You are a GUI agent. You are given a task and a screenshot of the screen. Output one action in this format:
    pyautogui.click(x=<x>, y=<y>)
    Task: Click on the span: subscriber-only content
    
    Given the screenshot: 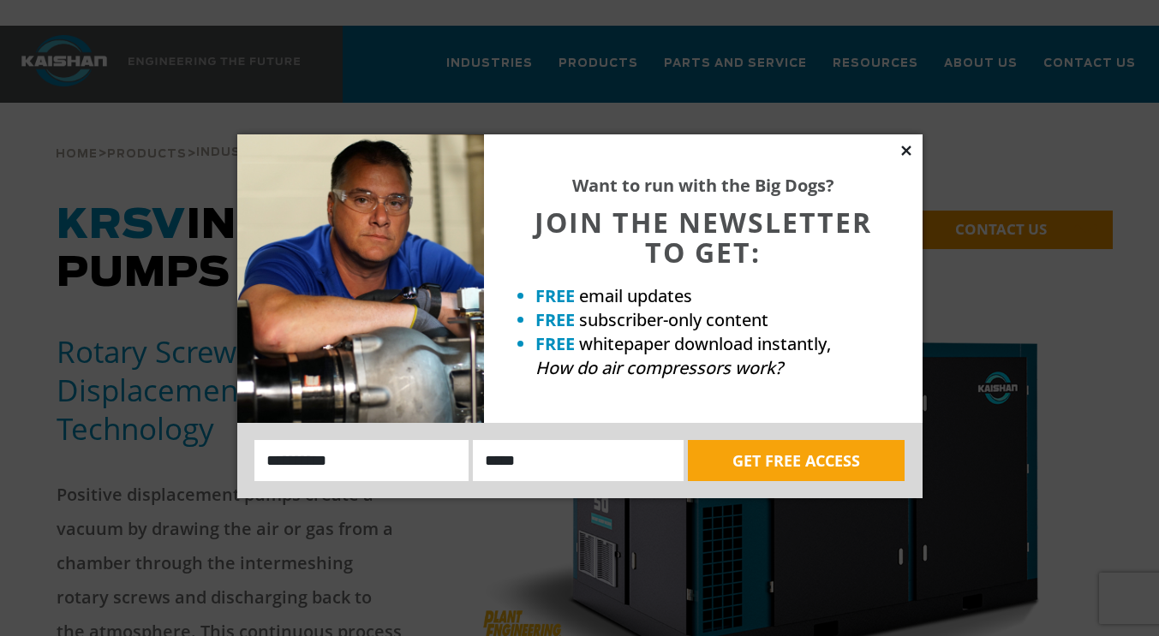 What is the action you would take?
    pyautogui.click(x=673, y=320)
    